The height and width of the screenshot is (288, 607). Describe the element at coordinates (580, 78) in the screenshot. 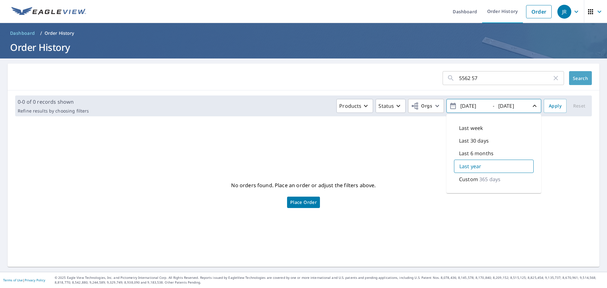

I see `button: Search` at that location.